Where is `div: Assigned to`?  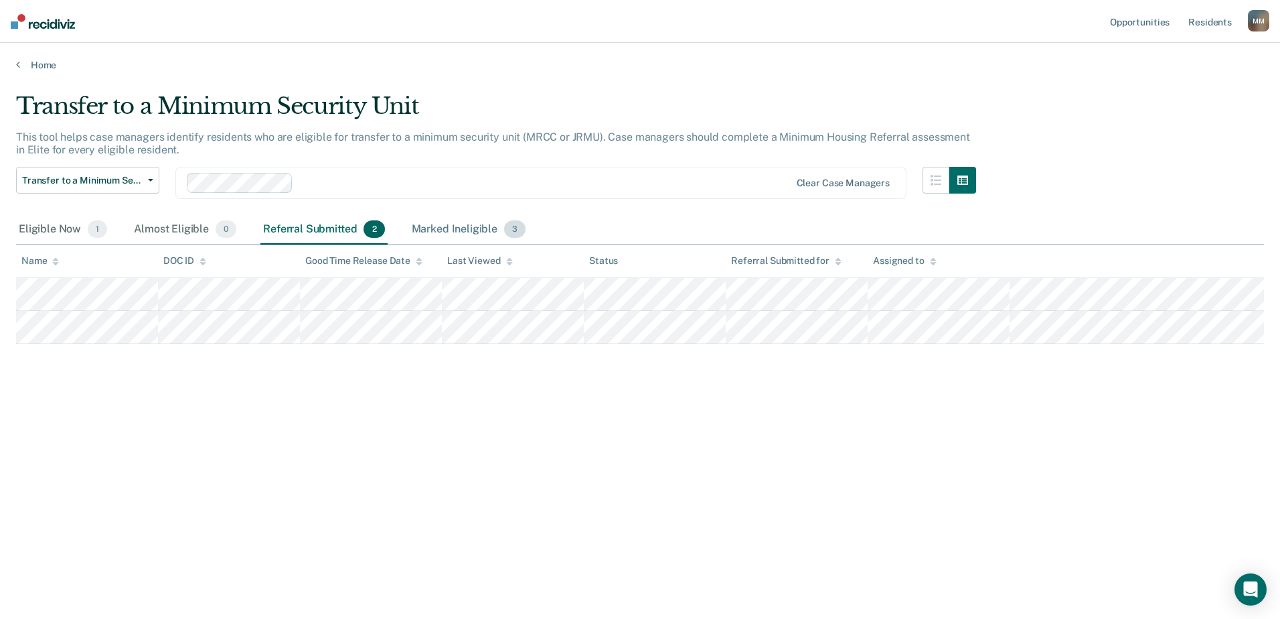
div: Assigned to is located at coordinates (905, 260).